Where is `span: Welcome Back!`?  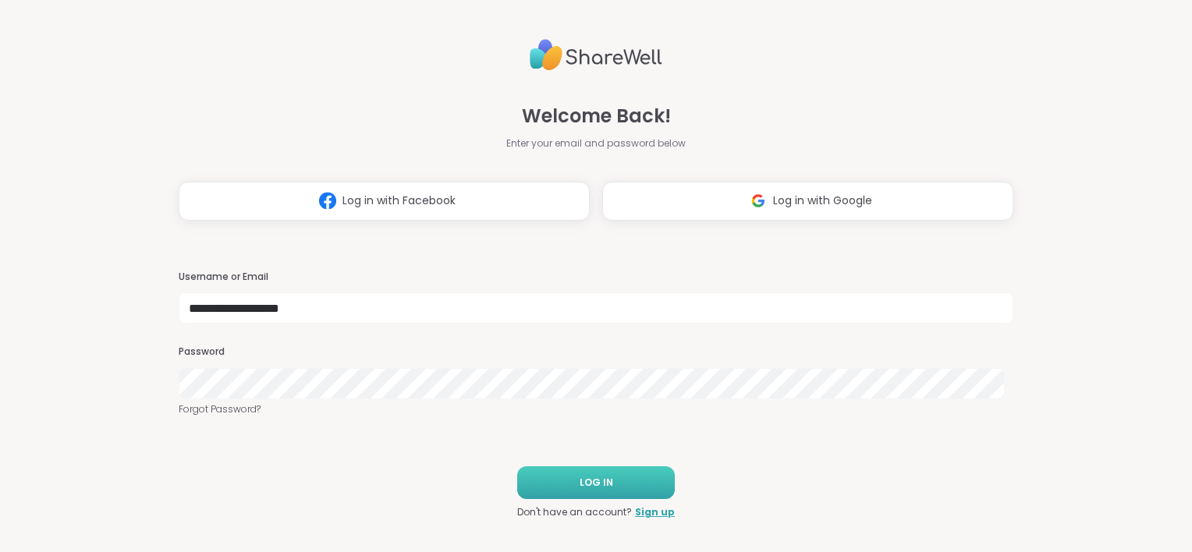 span: Welcome Back! is located at coordinates (596, 116).